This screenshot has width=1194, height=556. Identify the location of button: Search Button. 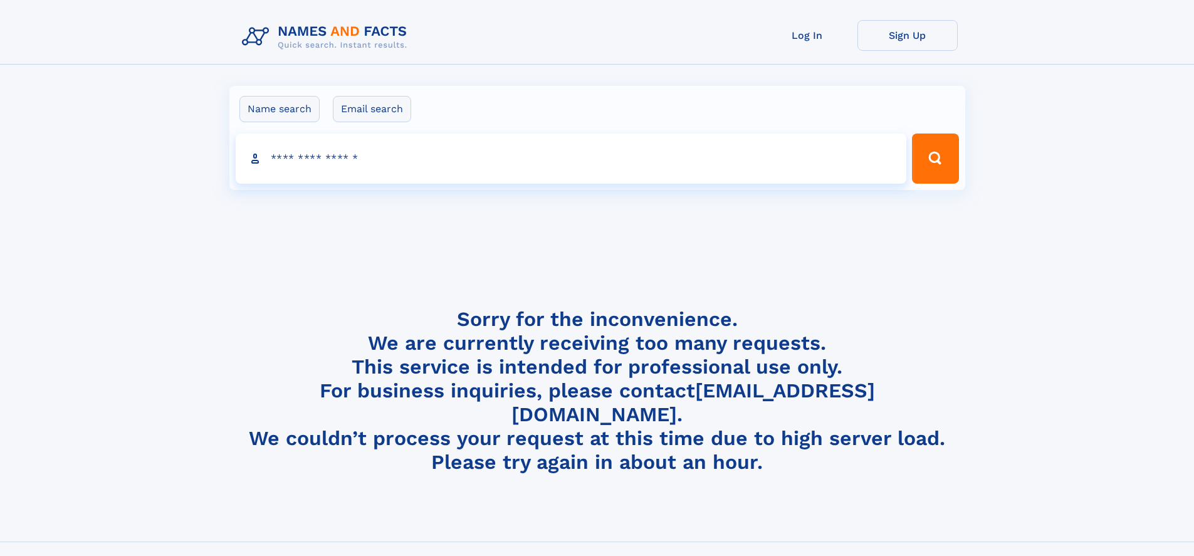
(935, 159).